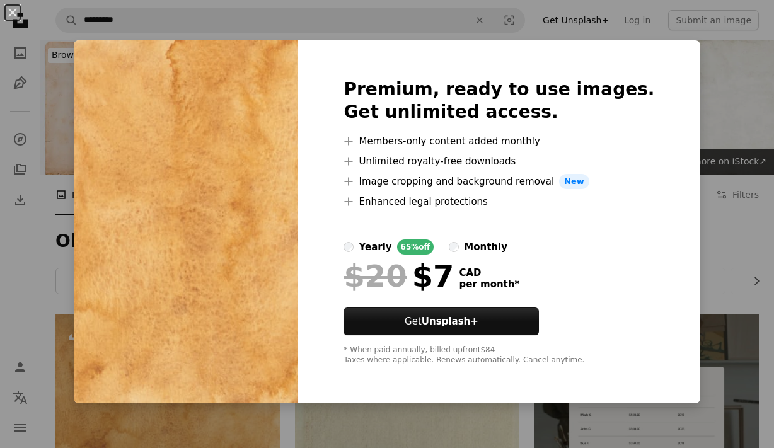 This screenshot has width=774, height=448. What do you see at coordinates (499, 141) in the screenshot?
I see `li: Members-only content added monthly` at bounding box center [499, 141].